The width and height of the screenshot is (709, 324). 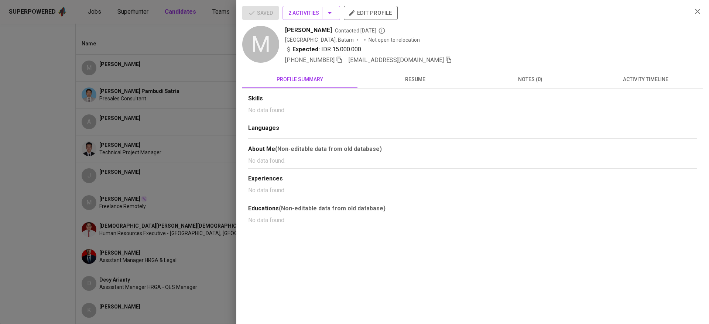 I want to click on span: activity timeline, so click(x=645, y=79).